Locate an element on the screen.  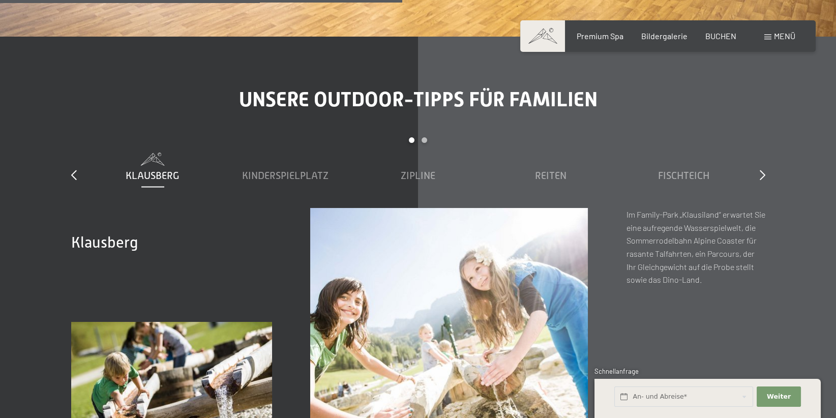
span: Bildergalerie is located at coordinates (664, 36).